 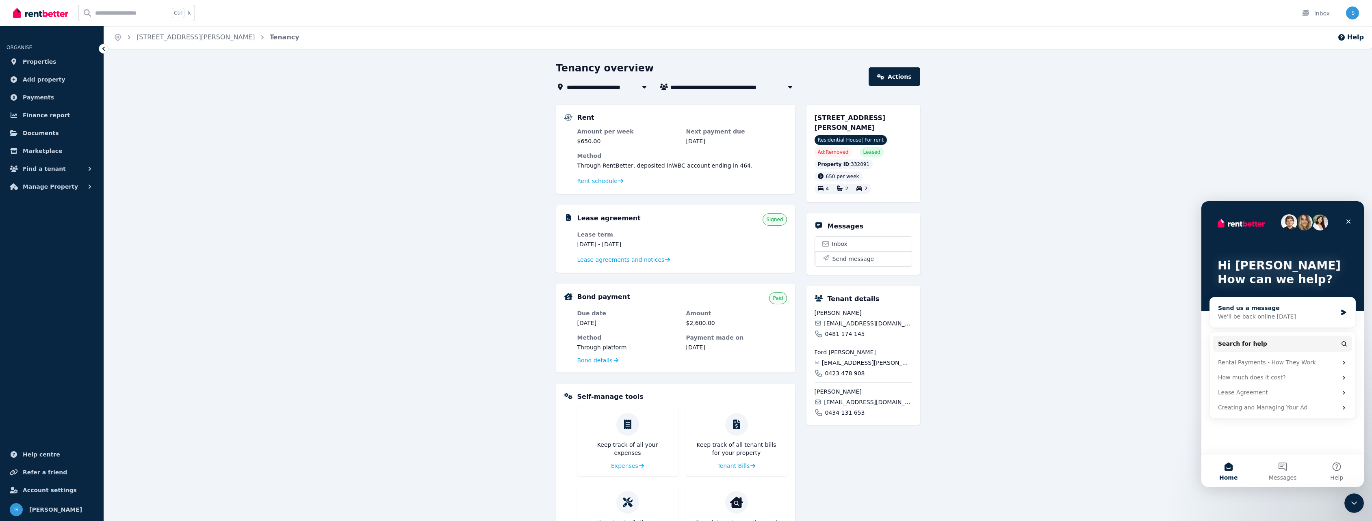 What do you see at coordinates (52, 491) in the screenshot?
I see `a: Account settings` at bounding box center [52, 491].